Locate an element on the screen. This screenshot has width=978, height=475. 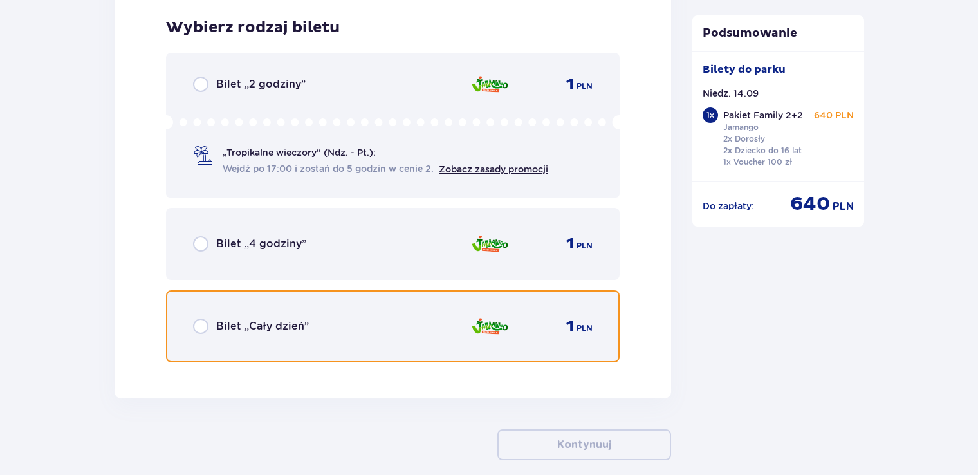
p: 640 PLN is located at coordinates (834, 115).